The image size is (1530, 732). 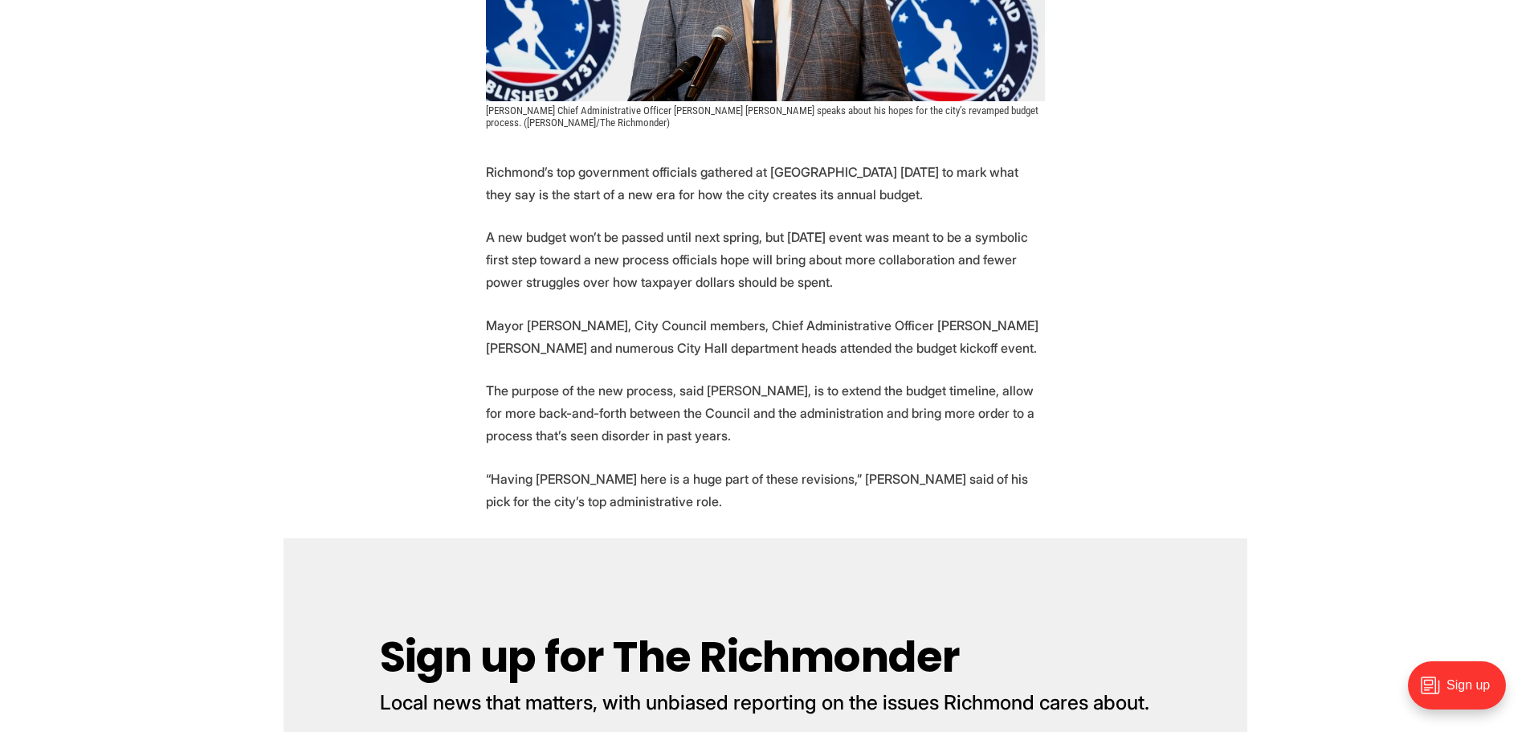 I want to click on span: Local news that matters, with unbiased reporting on the issues Richmond cares about., so click(x=765, y=702).